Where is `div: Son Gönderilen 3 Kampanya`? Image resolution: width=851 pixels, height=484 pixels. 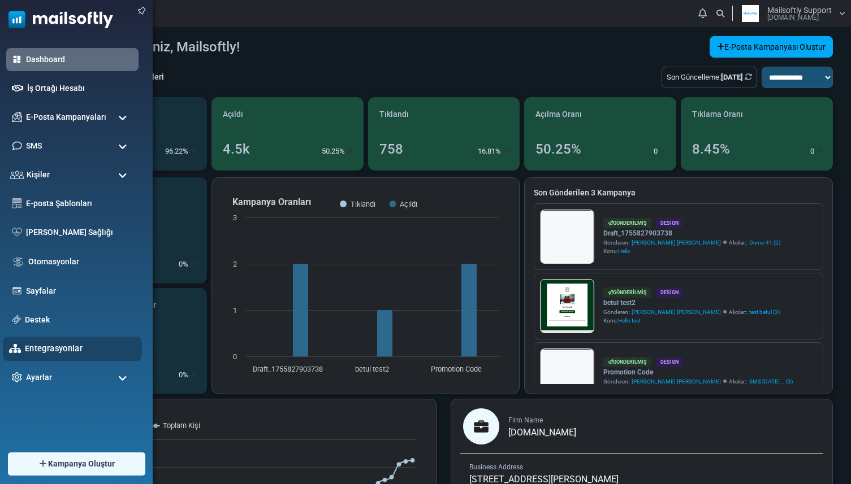 div: Son Gönderilen 3 Kampanya is located at coordinates (678, 193).